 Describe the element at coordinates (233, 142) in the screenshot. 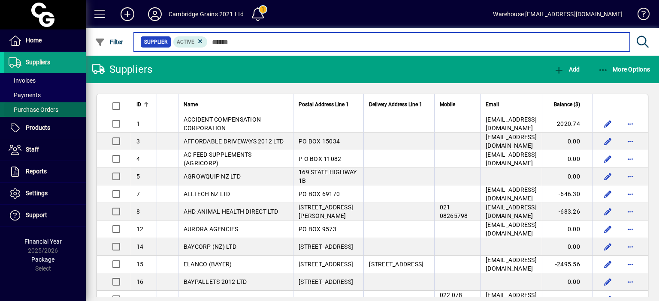

I see `span: AFFORDABLE DRIVEWAYS 2012 LTD` at that location.